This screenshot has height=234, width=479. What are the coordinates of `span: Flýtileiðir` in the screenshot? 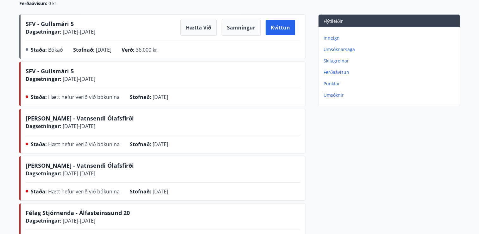 It's located at (333, 21).